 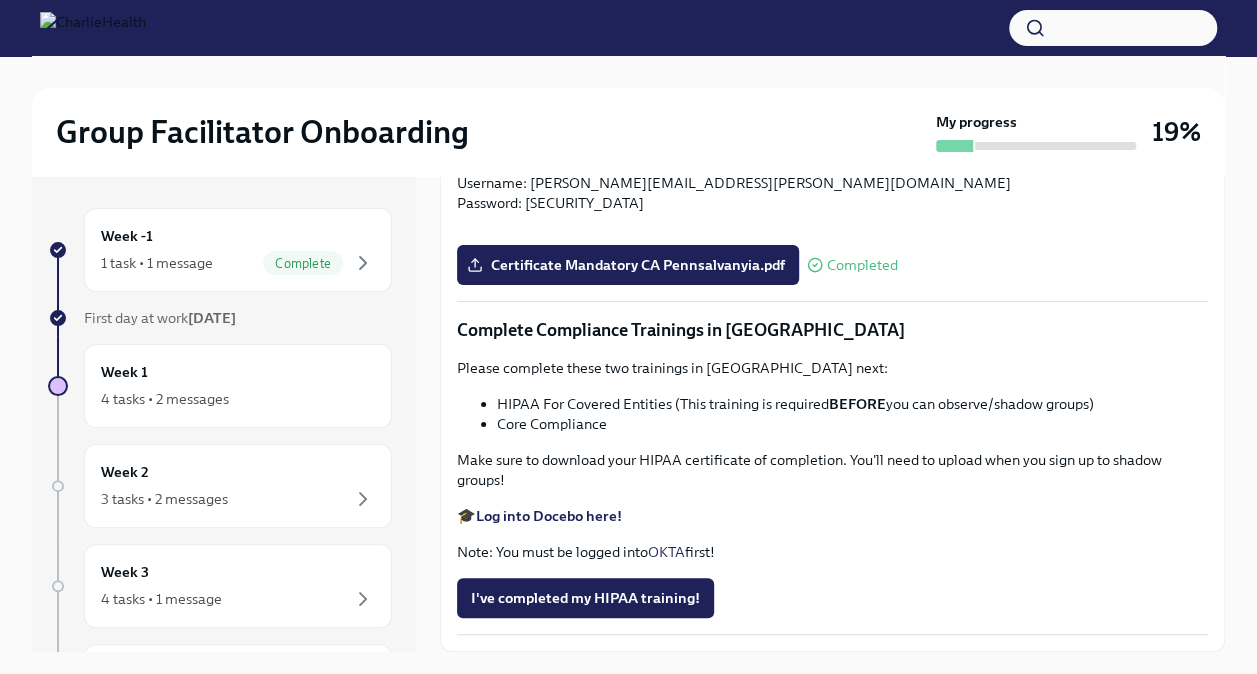 I want to click on div: 1 task • 1 message, so click(x=157, y=263).